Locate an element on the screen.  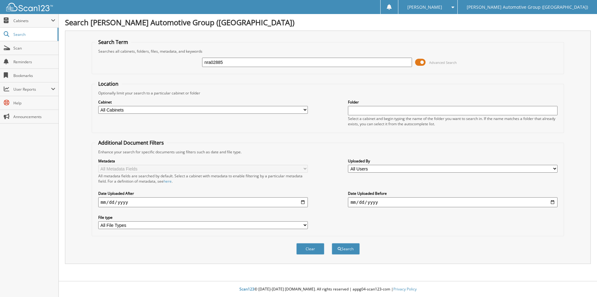
span: Bookmarks is located at coordinates (34, 75).